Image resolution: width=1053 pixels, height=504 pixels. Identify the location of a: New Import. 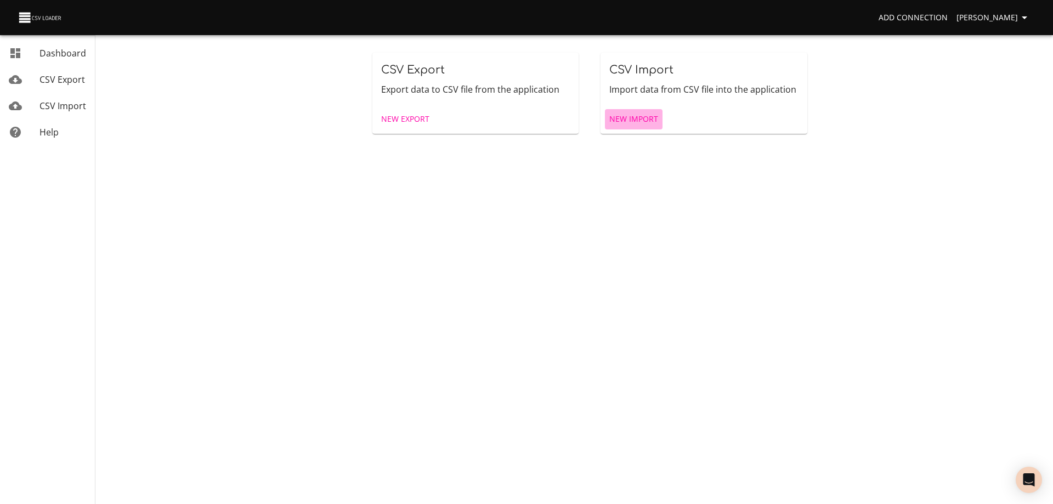
(634, 119).